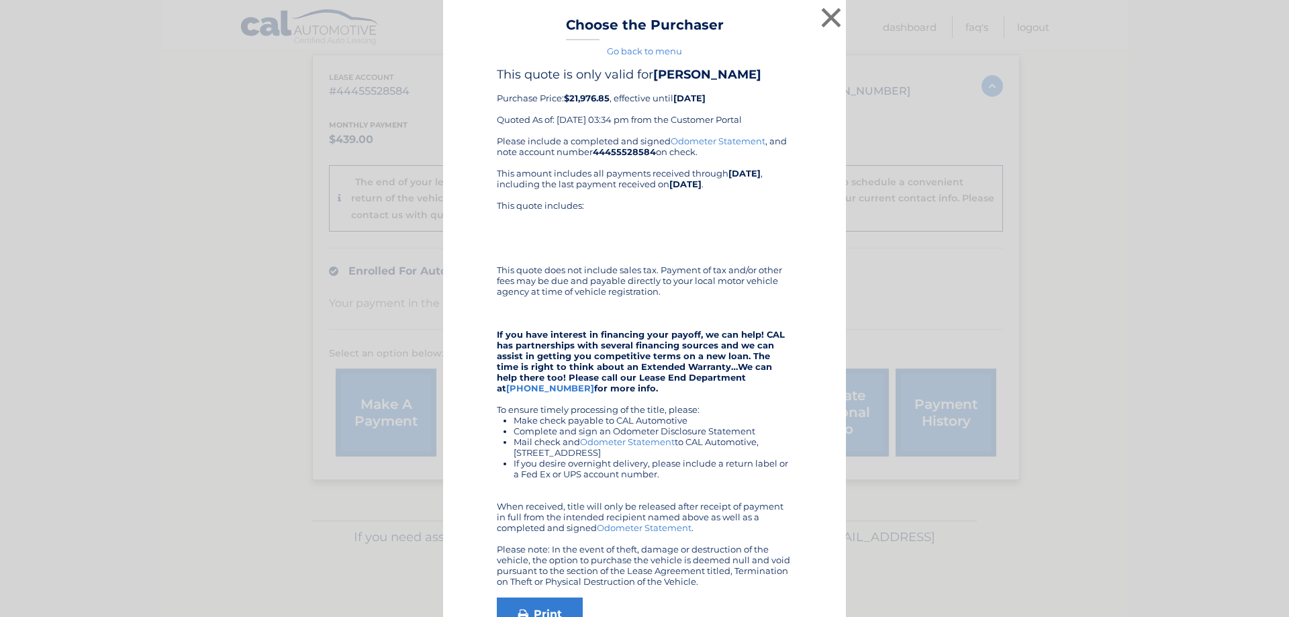 Image resolution: width=1289 pixels, height=617 pixels. I want to click on li: Complete and sign an Odometer Disclosure Statement, so click(653, 431).